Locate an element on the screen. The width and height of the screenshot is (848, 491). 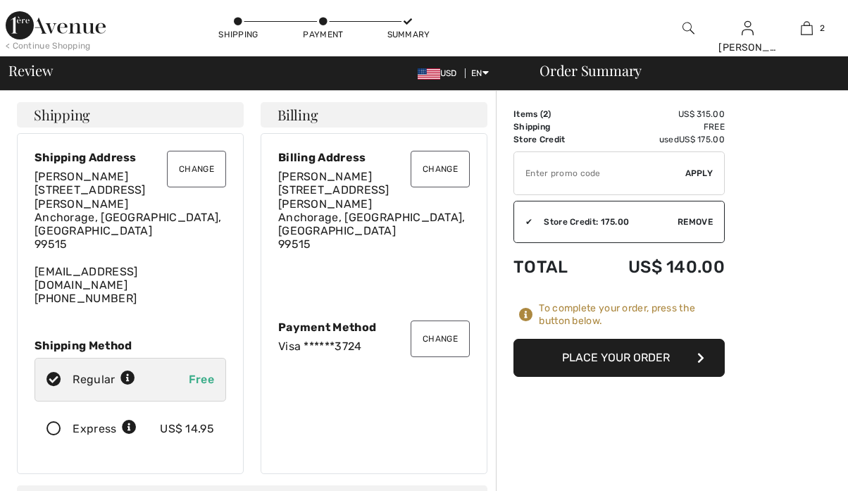
td: Items ( ) is located at coordinates (552, 114).